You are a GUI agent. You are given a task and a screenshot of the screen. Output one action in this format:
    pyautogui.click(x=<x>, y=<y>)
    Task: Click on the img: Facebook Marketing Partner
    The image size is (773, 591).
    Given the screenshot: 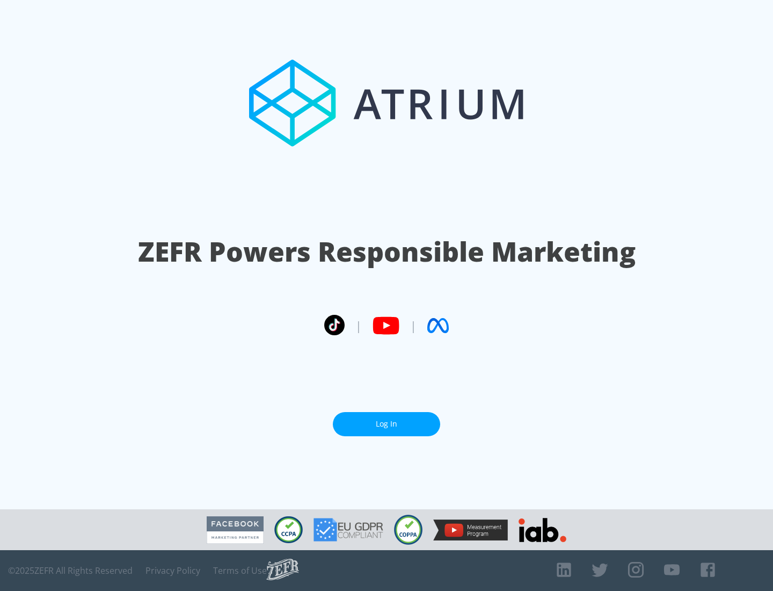 What is the action you would take?
    pyautogui.click(x=235, y=529)
    